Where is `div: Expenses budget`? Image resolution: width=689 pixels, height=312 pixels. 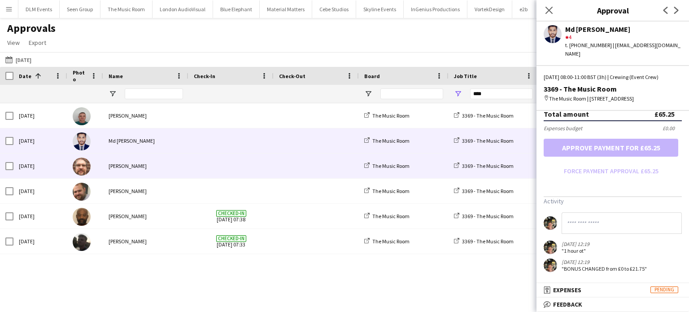
div: Expenses budget is located at coordinates (563, 128).